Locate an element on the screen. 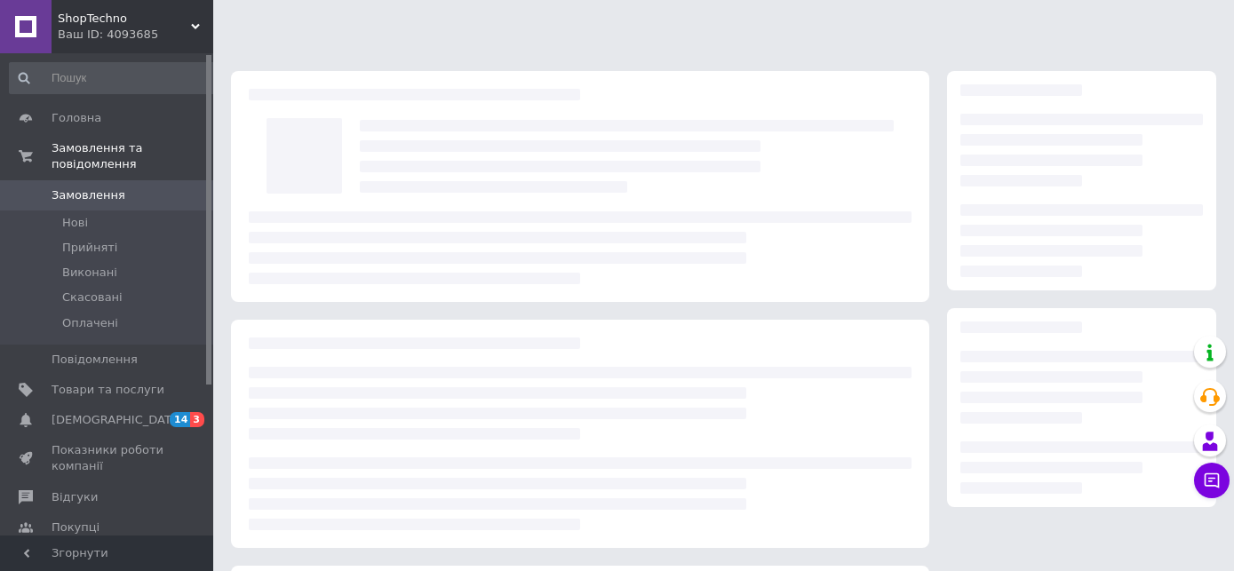 The image size is (1234, 571). span: 14 is located at coordinates (179, 419).